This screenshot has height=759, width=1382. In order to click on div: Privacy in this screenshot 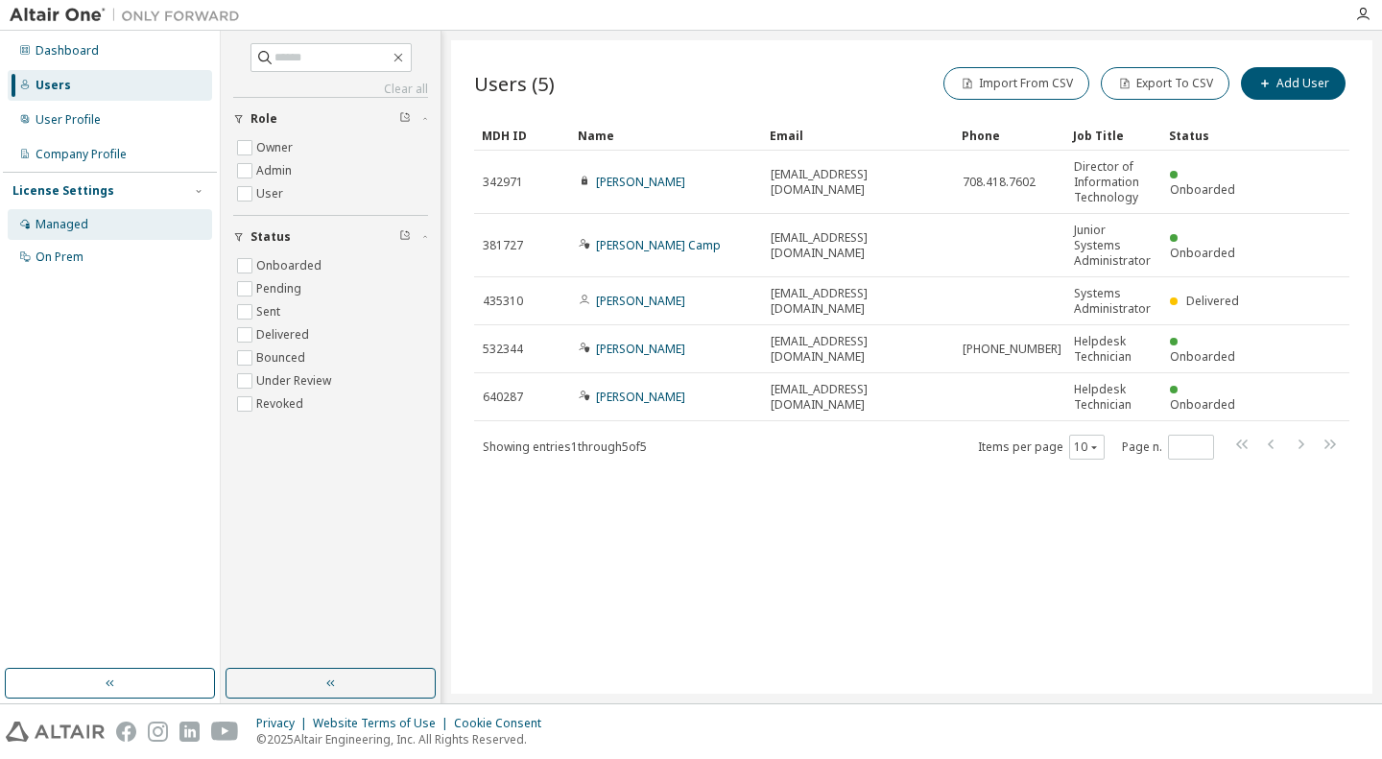, I will do `click(284, 724)`.